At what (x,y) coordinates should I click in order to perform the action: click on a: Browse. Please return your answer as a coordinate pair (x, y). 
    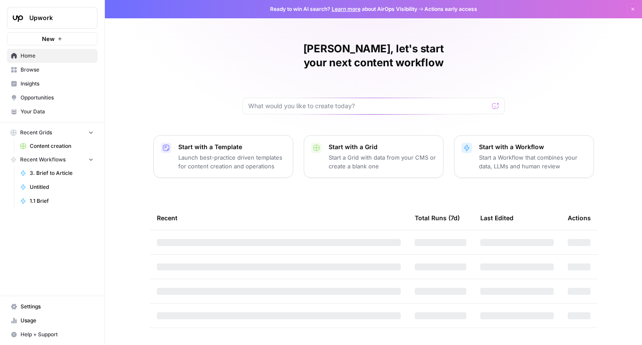
    Looking at the image, I should click on (52, 70).